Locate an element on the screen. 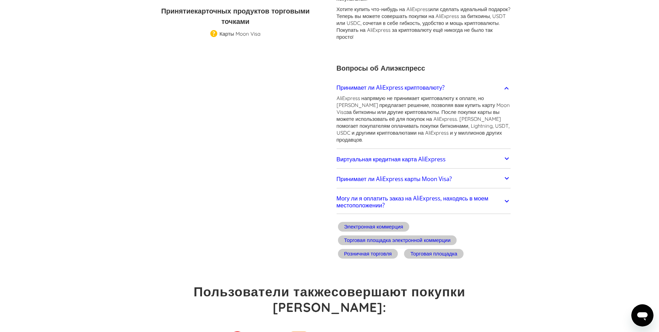  font: Розничная торговля is located at coordinates (368, 253).